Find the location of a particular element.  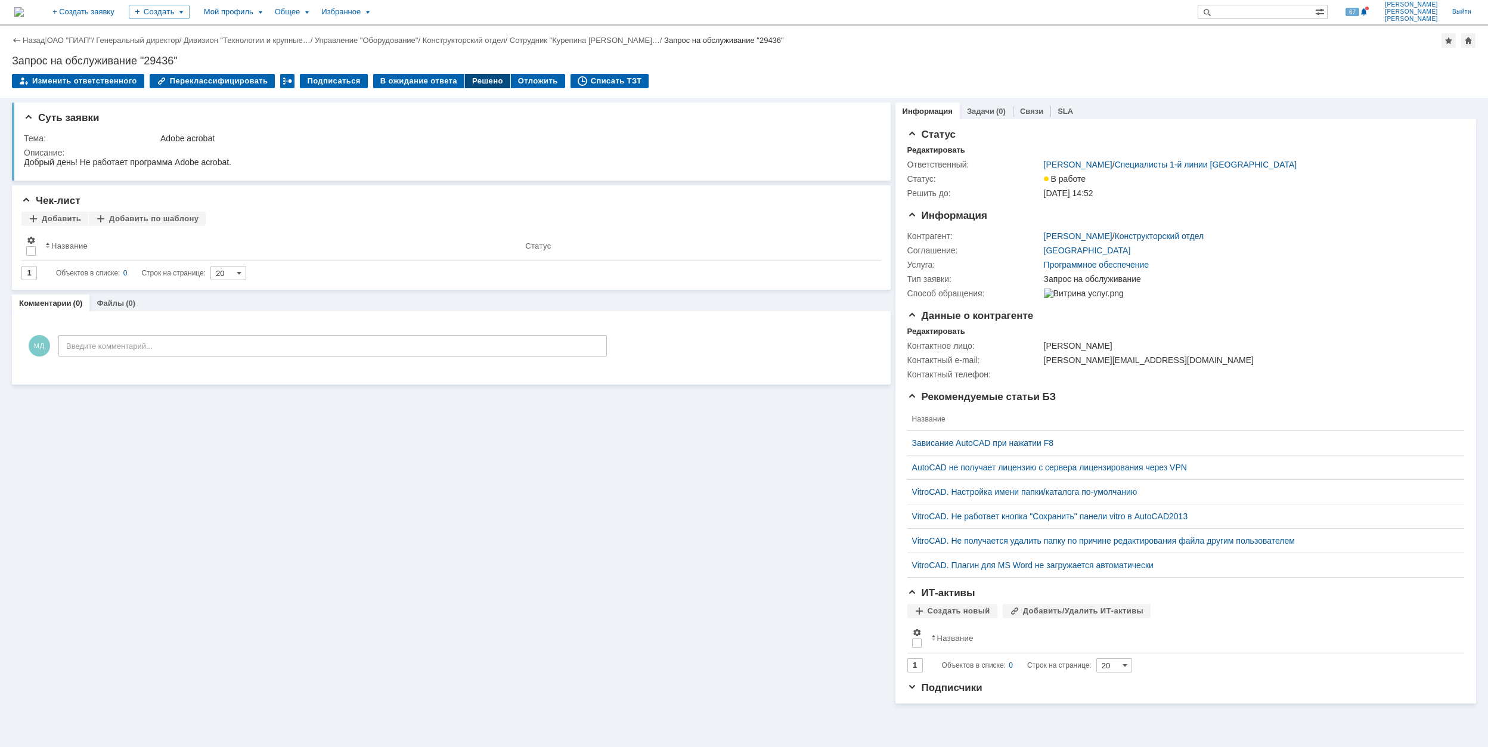

div: Контактный e-mail: is located at coordinates (974, 360).